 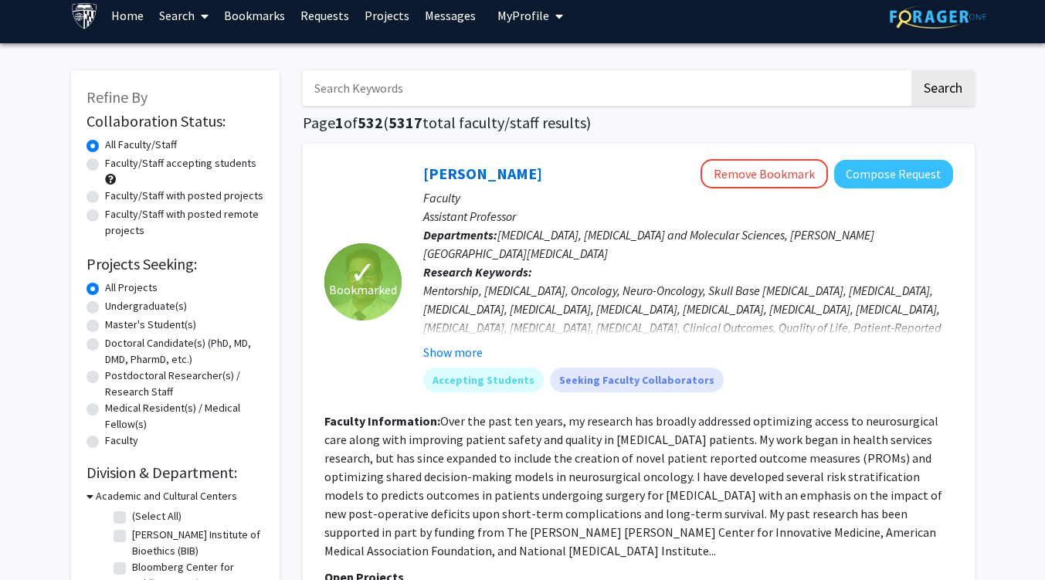 What do you see at coordinates (185, 416) in the screenshot?
I see `label: Medical Resident(s) / Medical Fellow(s)` at bounding box center [185, 416].